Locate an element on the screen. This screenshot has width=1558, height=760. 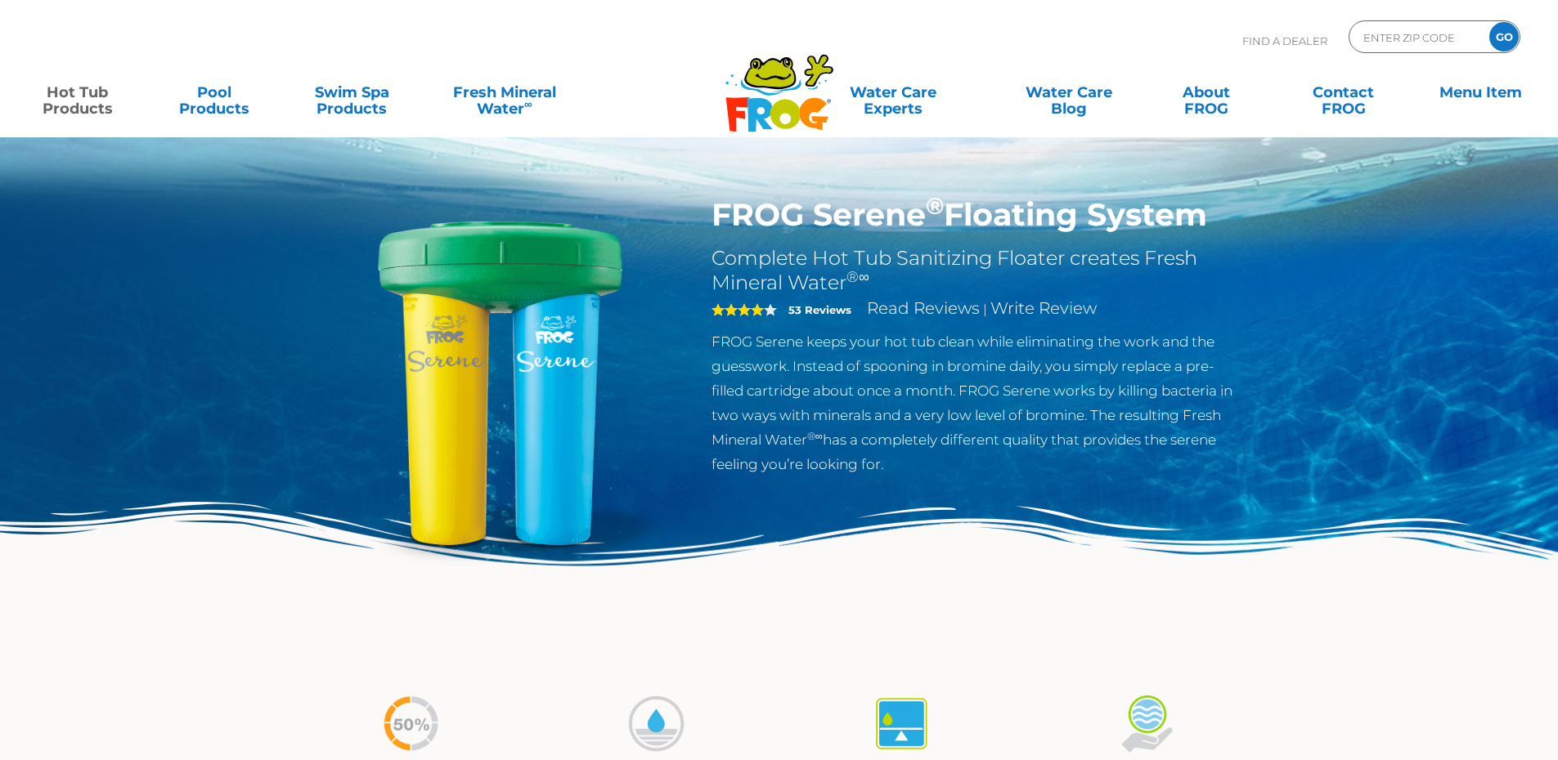
p: Find A Dealer is located at coordinates (1285, 41).